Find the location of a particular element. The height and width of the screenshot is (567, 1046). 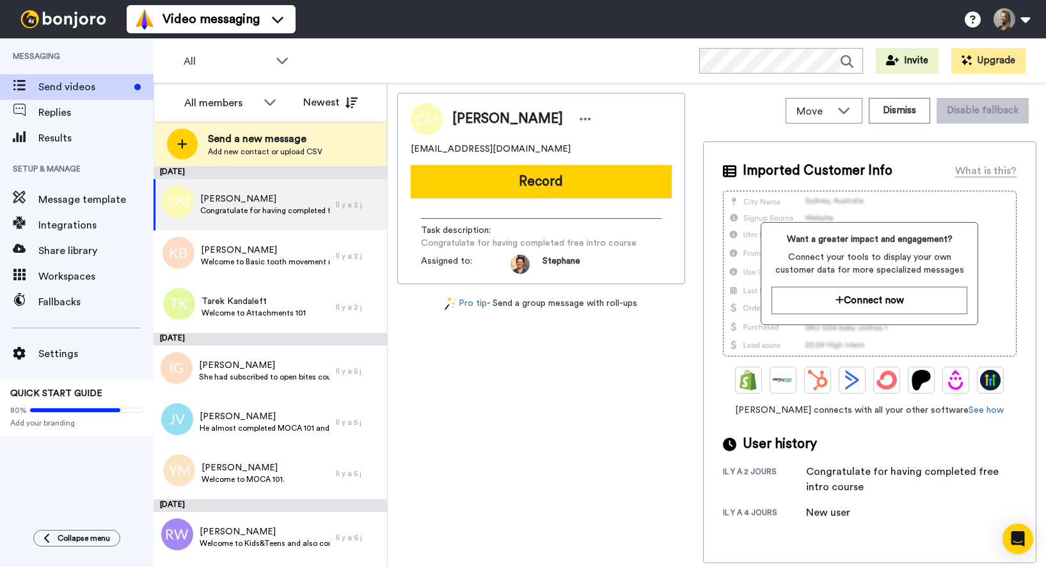

img: Shopify is located at coordinates (749, 380).